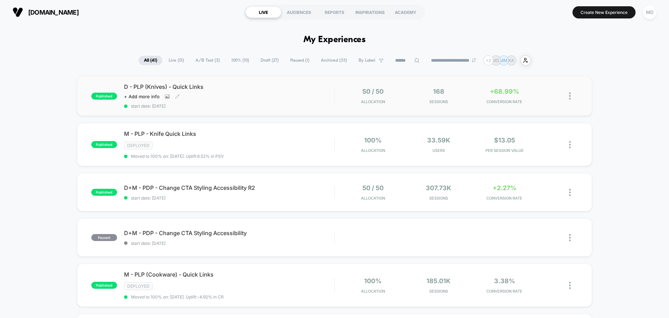 The height and width of the screenshot is (318, 669). I want to click on img: Visually logo, so click(18, 12).